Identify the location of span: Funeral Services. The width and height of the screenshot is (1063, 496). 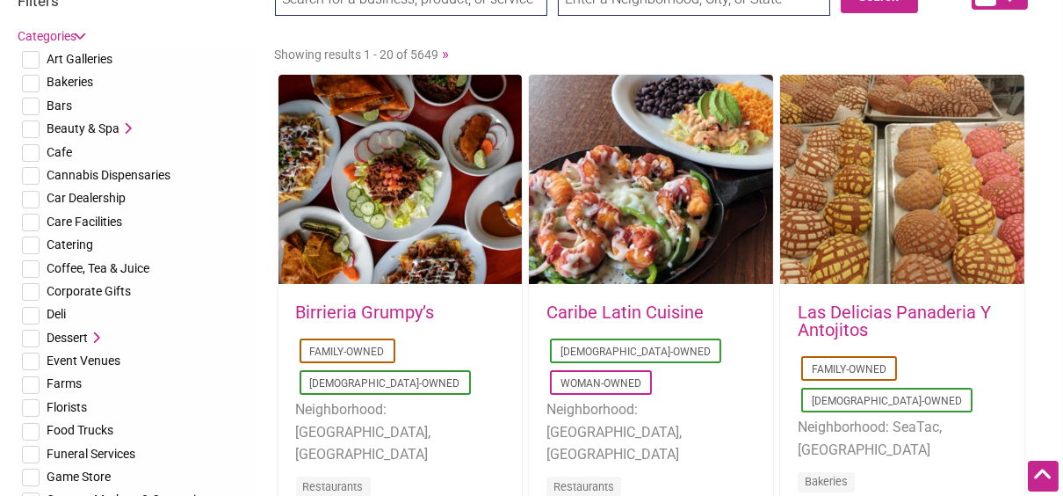
(91, 453).